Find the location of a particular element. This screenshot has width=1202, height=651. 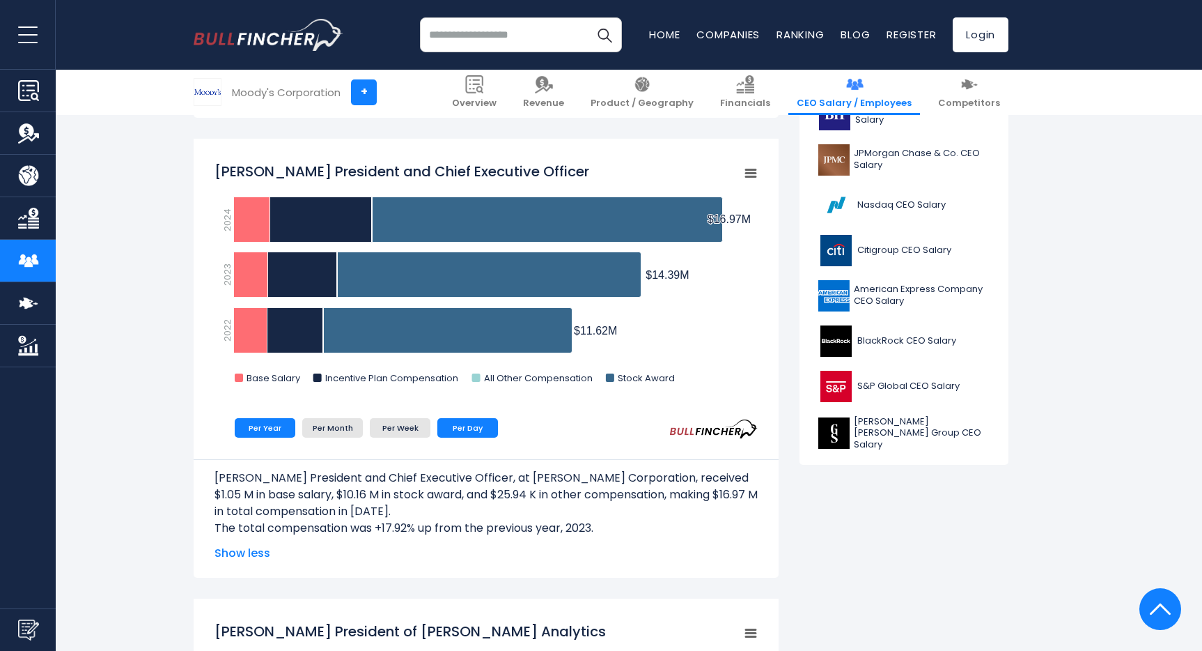

span: Berkshire Hathaway CEO Salary is located at coordinates (922, 114).